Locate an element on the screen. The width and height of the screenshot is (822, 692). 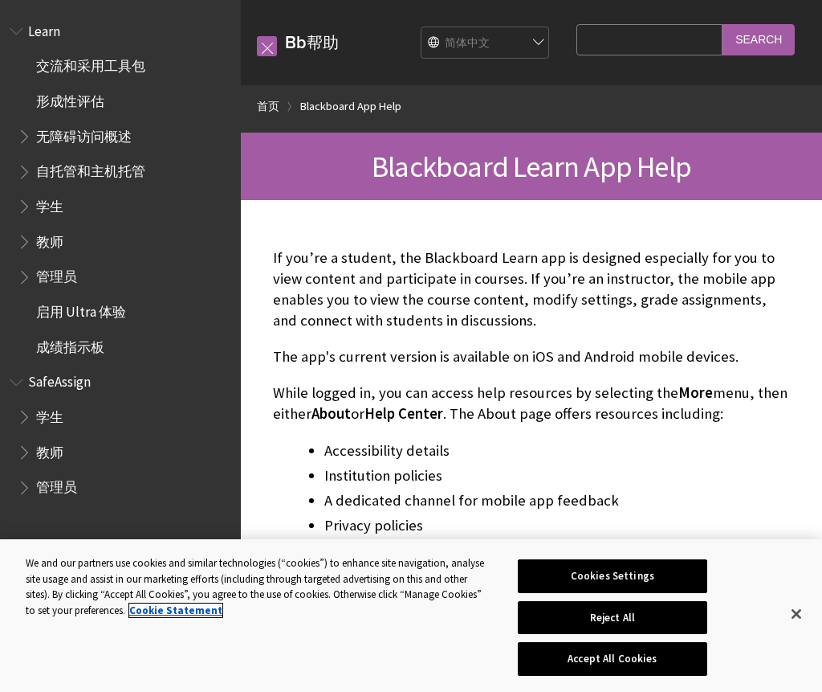
p: While logged in, you can access help resources by selecting the menu, then either or . The About ... is located at coordinates (532, 403).